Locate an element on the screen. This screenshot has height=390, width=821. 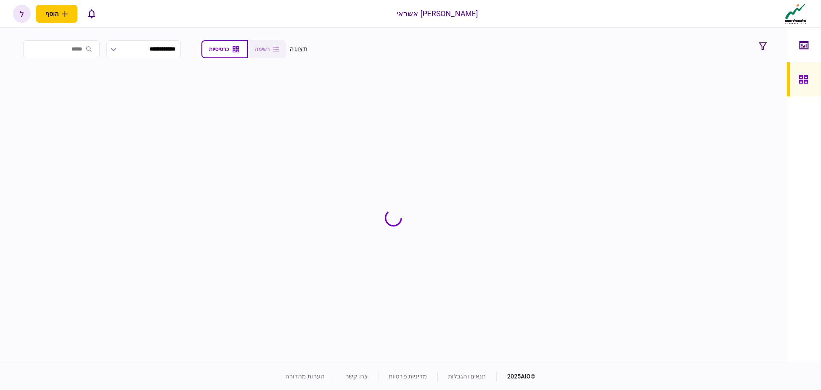
img: client company logo is located at coordinates (796, 14).